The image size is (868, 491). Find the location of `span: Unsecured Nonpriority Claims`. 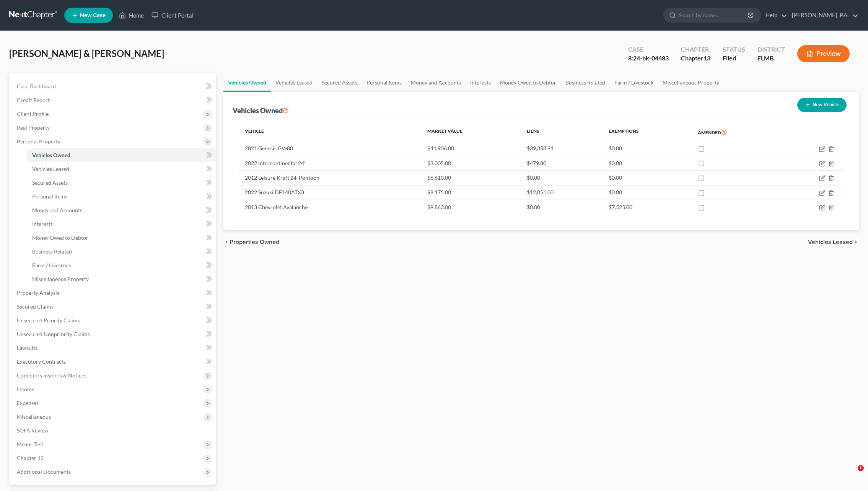

span: Unsecured Nonpriority Claims is located at coordinates (53, 334).